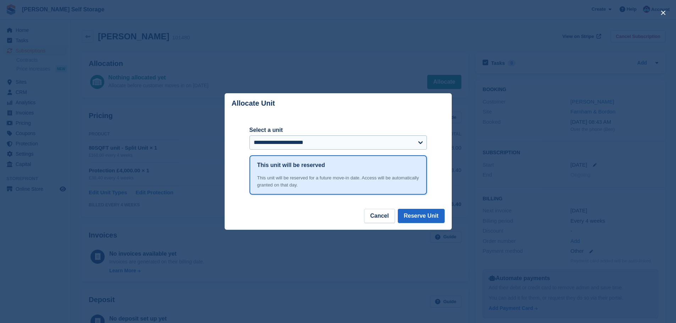  Describe the element at coordinates (253, 103) in the screenshot. I see `p: Allocate Unit` at that location.